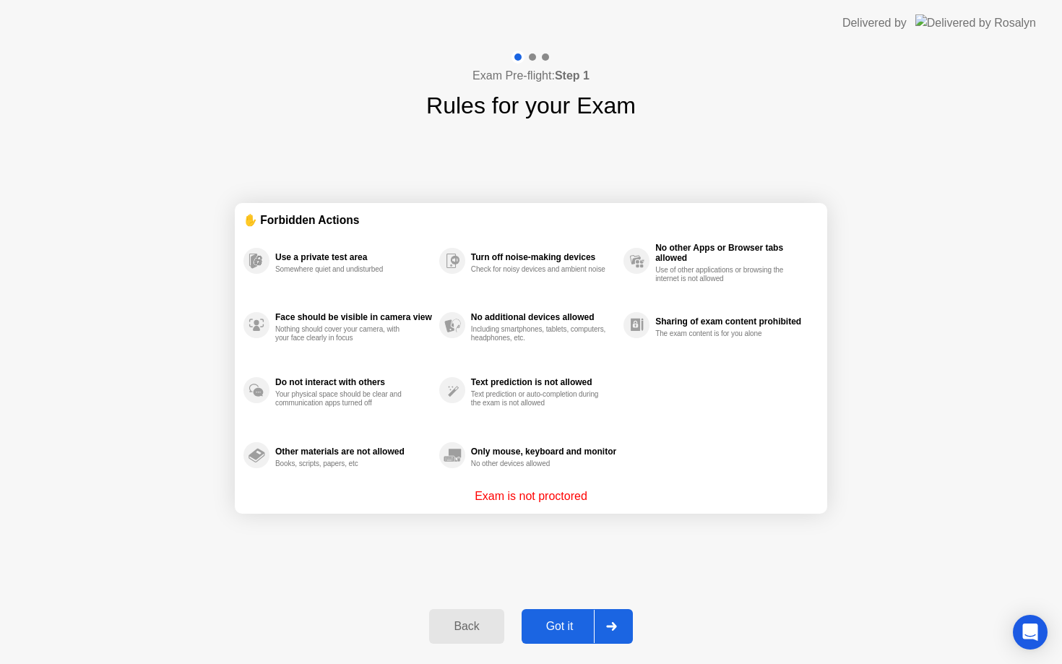  I want to click on img: Delivered by Rosalyn, so click(975, 22).